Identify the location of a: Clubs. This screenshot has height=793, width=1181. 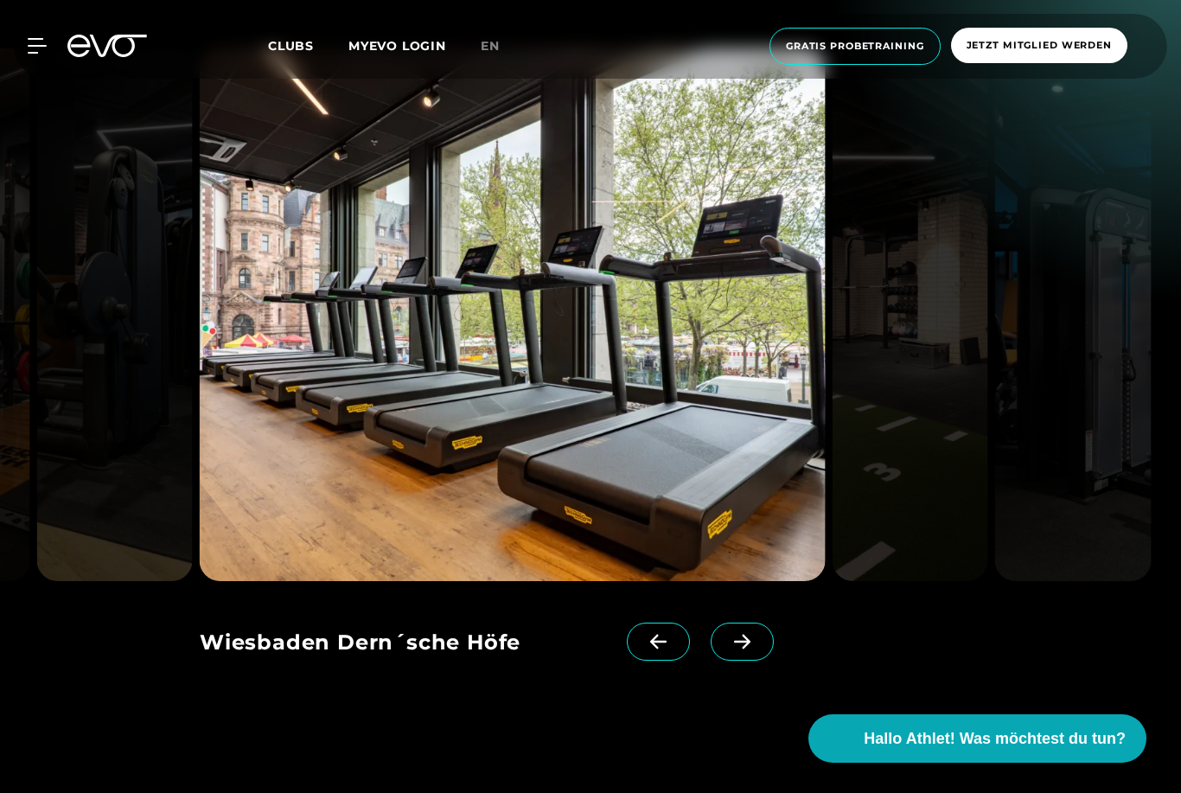
(308, 45).